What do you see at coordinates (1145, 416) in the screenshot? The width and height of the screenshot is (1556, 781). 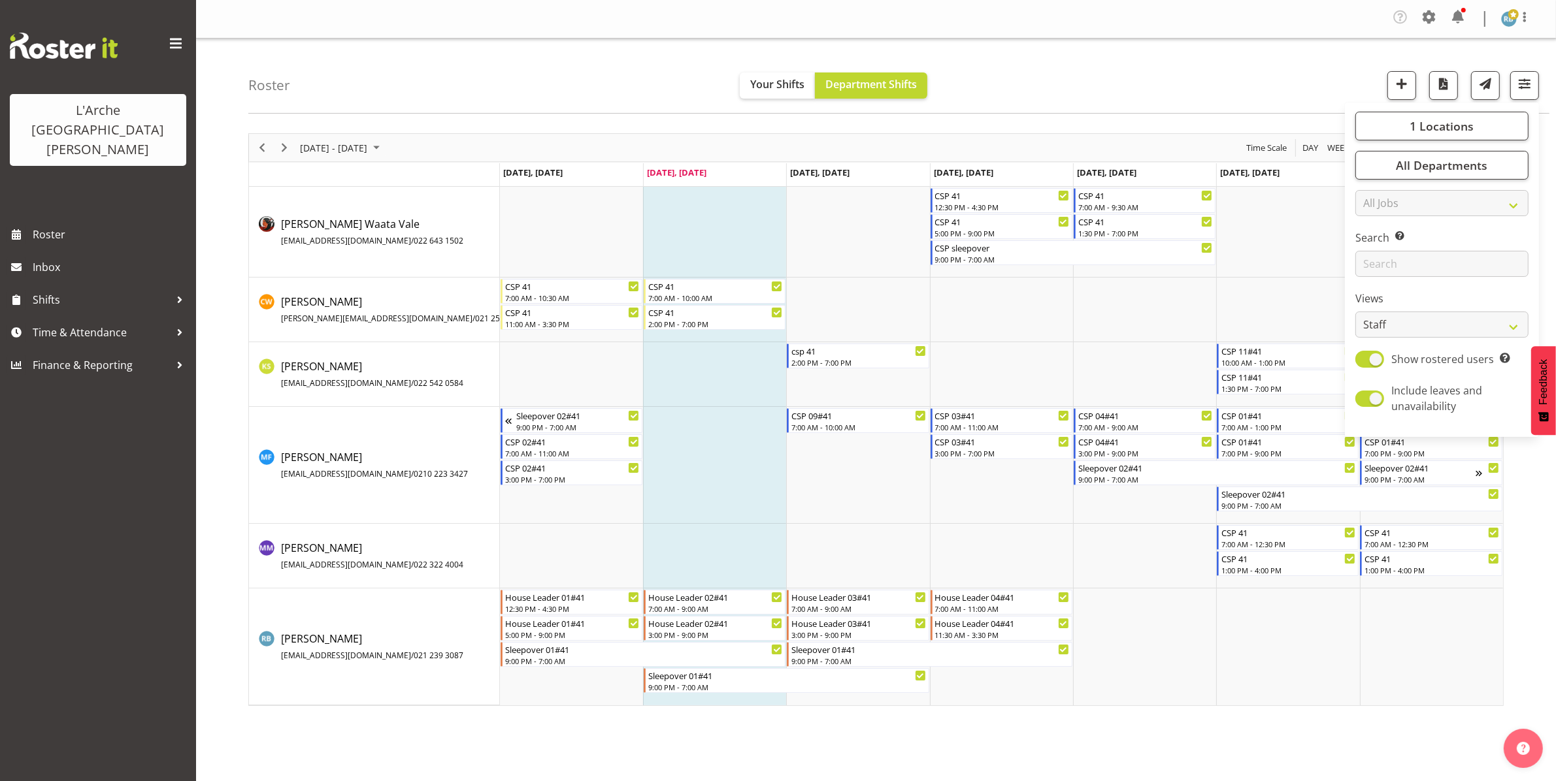 I see `div: CSP 04#41` at bounding box center [1145, 416].